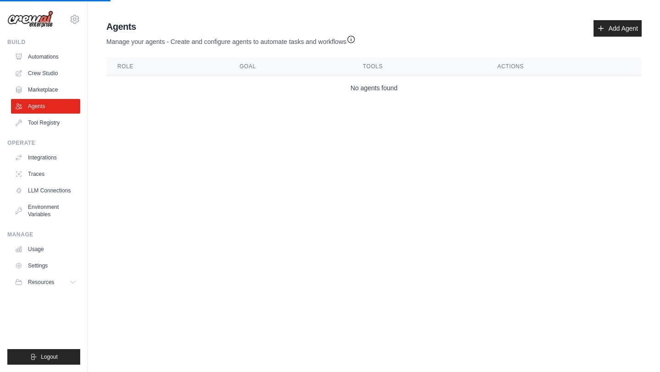 The image size is (660, 372). Describe the element at coordinates (45, 211) in the screenshot. I see `a: Environment Variables` at that location.